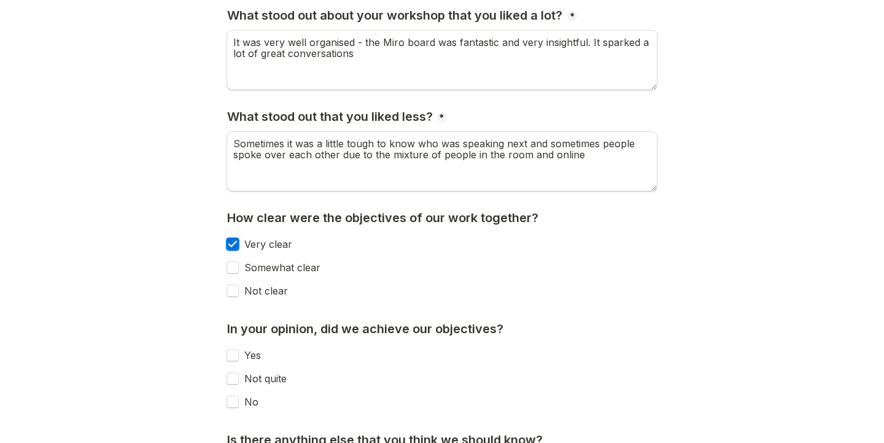 The image size is (884, 443). I want to click on h3: What stood out that you liked less?, so click(332, 117).